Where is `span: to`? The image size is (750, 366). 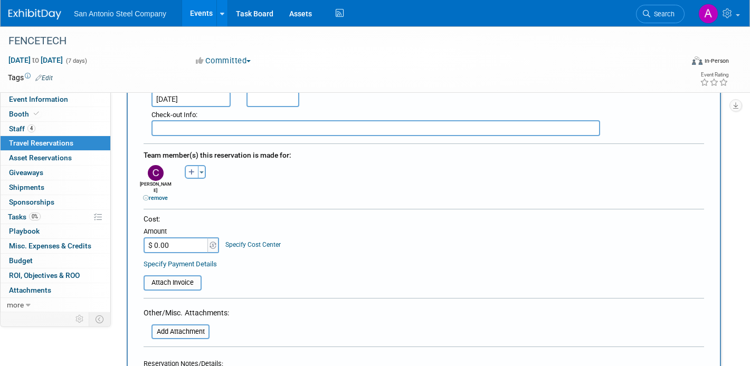
span: to is located at coordinates (35, 60).